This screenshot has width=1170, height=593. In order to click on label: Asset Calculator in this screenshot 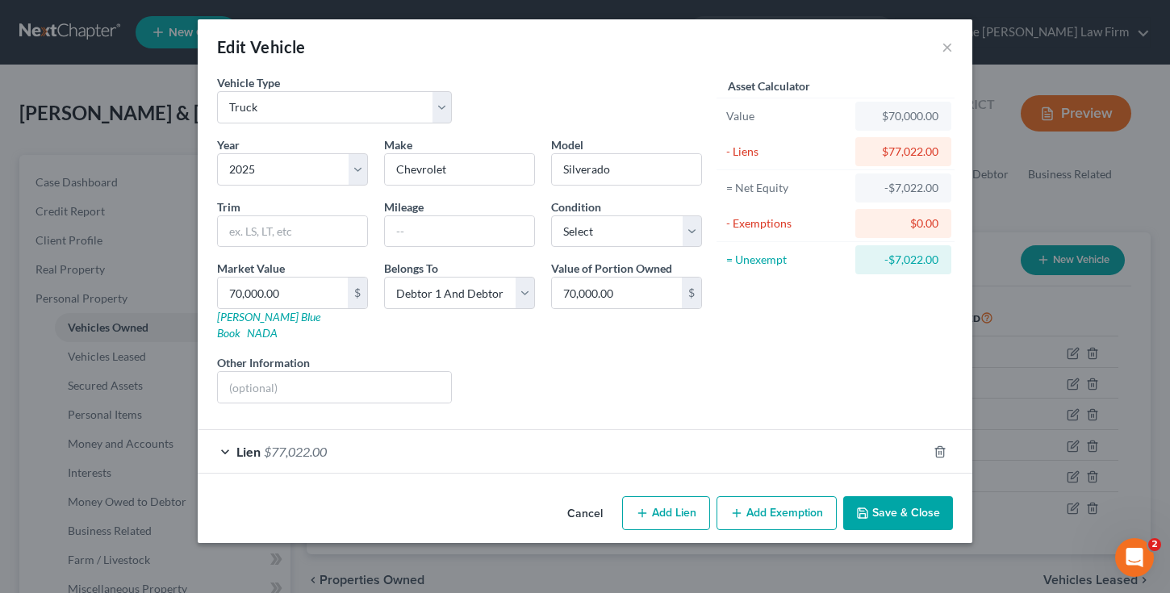, I will do `click(769, 86)`.